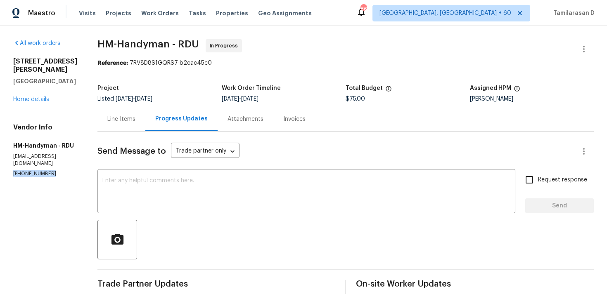 This screenshot has width=607, height=294. Describe the element at coordinates (37, 43) in the screenshot. I see `a: All work orders` at that location.